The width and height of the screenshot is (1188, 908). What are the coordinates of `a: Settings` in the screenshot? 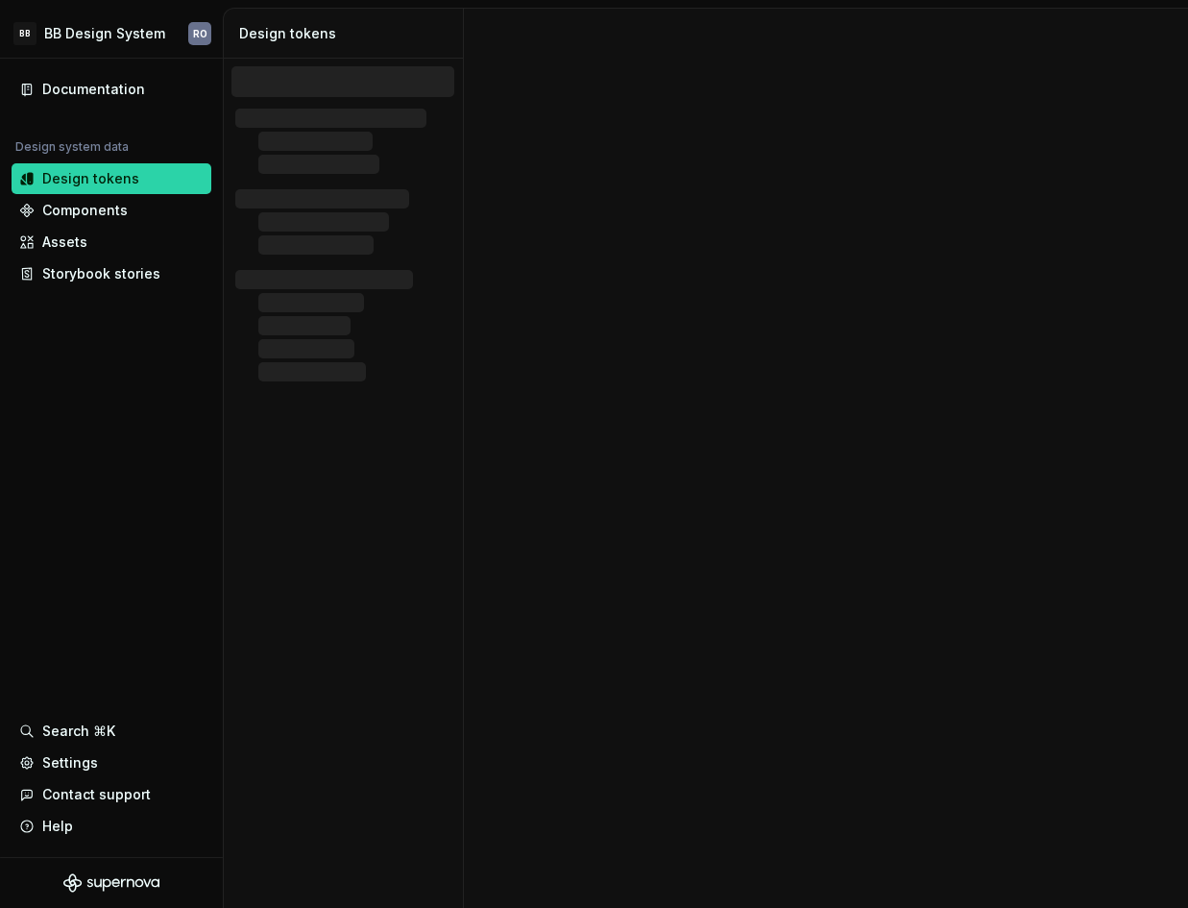 It's located at (111, 763).